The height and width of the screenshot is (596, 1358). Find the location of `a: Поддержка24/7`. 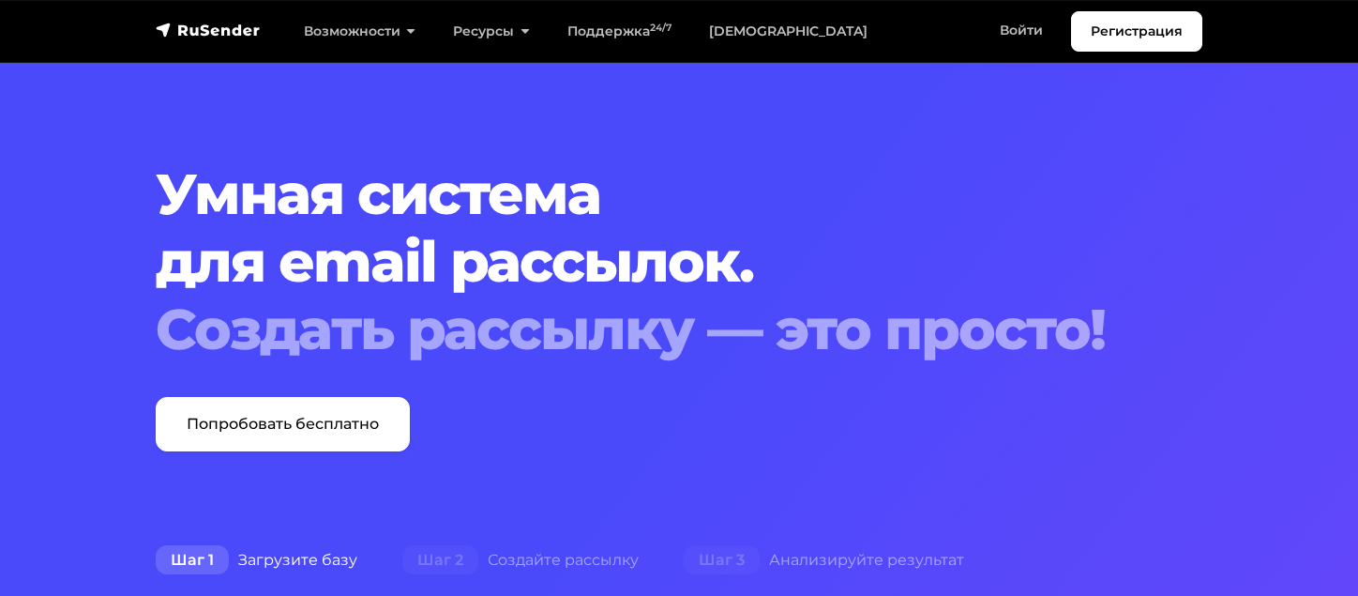

a: Поддержка24/7 is located at coordinates (619, 31).